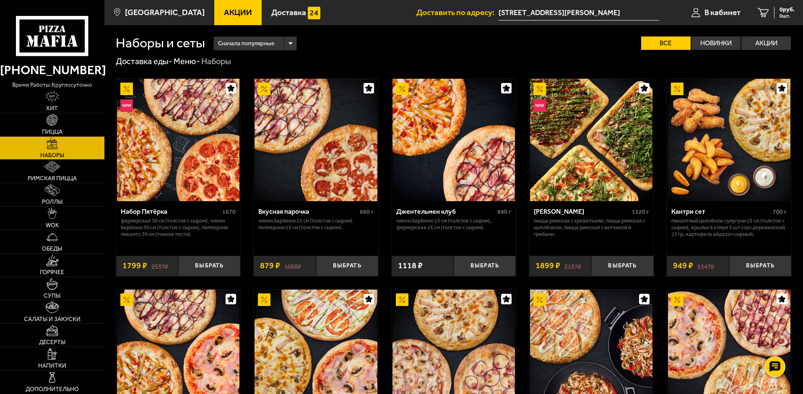  What do you see at coordinates (52, 132) in the screenshot?
I see `span: Пицца` at bounding box center [52, 132].